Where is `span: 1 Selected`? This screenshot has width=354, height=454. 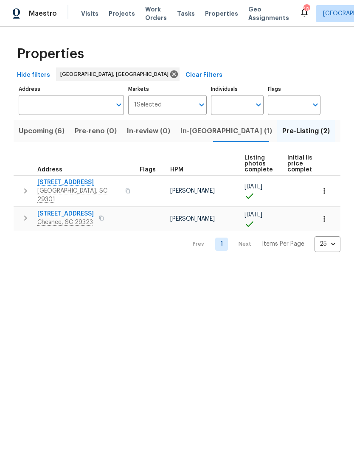
span: 1 Selected is located at coordinates (148, 105).